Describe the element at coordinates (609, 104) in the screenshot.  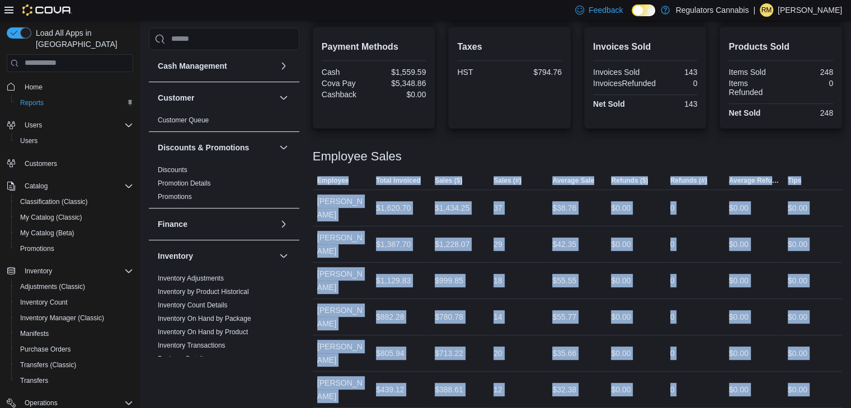
I see `strong: Net Sold` at that location.